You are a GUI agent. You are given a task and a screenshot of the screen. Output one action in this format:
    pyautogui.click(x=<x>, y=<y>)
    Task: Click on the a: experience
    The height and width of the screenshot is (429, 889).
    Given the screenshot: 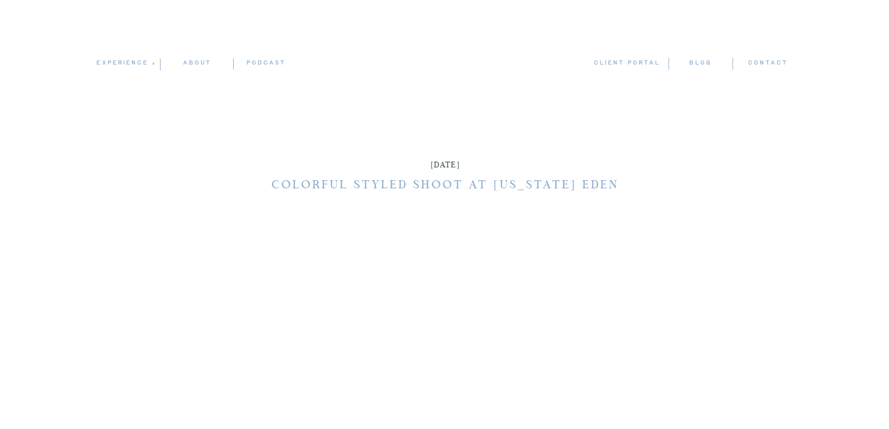 What is the action you would take?
    pyautogui.click(x=124, y=63)
    